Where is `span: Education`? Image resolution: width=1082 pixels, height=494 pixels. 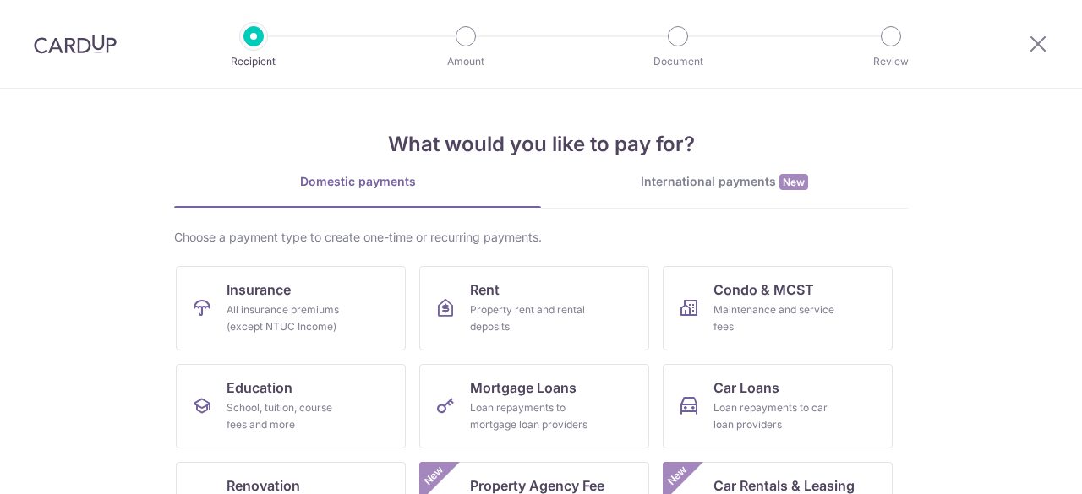 span: Education is located at coordinates (259, 388).